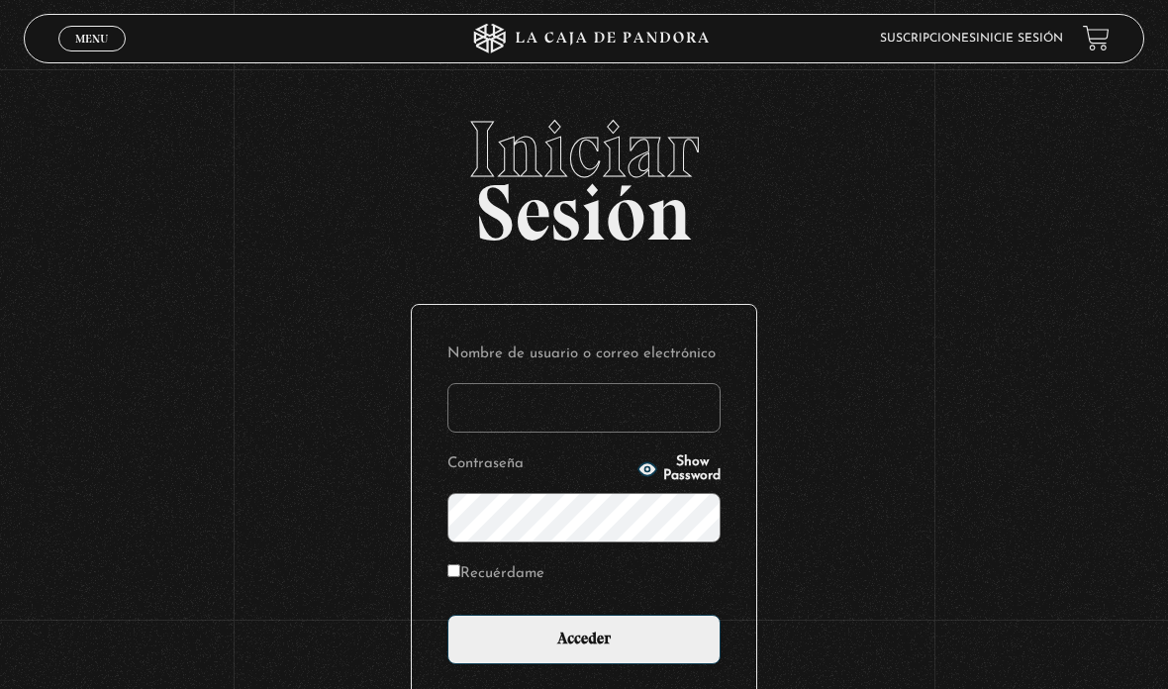 This screenshot has width=1168, height=689. Describe the element at coordinates (584, 149) in the screenshot. I see `span: Iniciar` at that location.